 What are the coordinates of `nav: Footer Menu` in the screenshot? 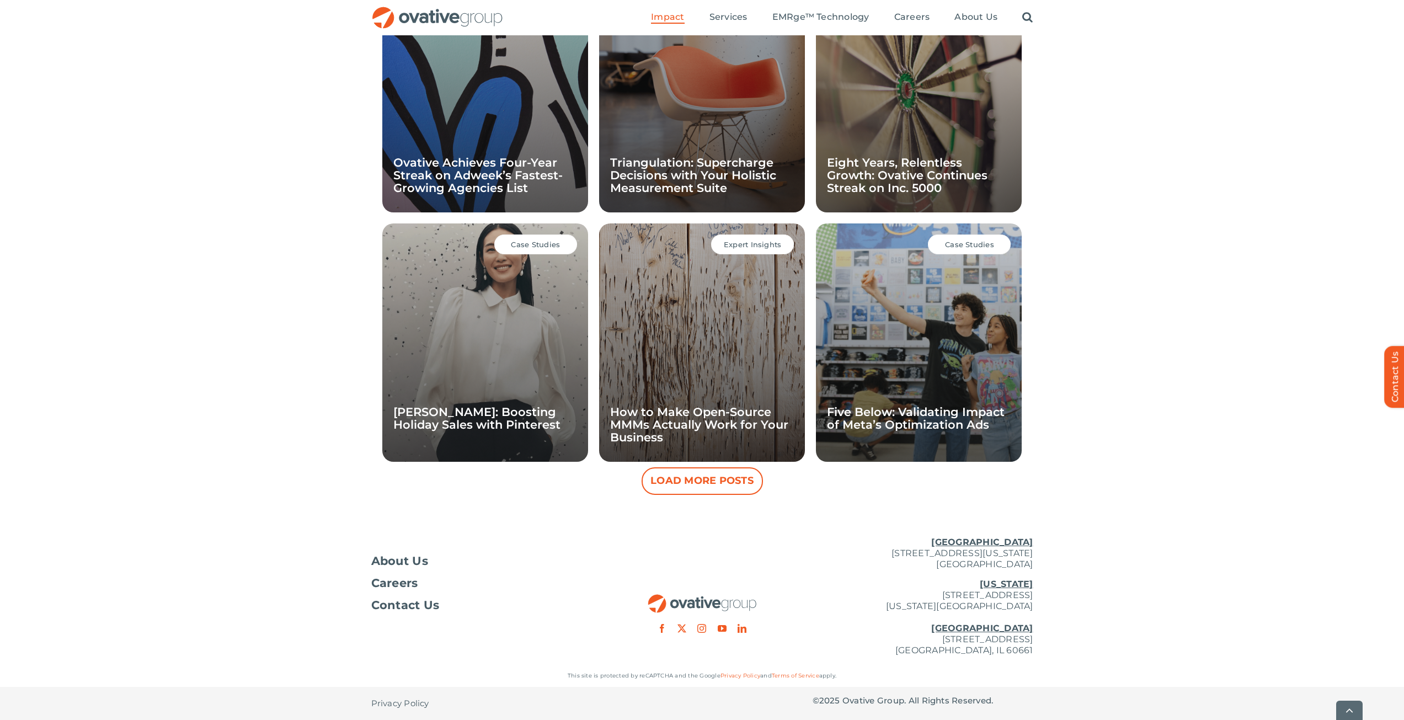 It's located at (482, 583).